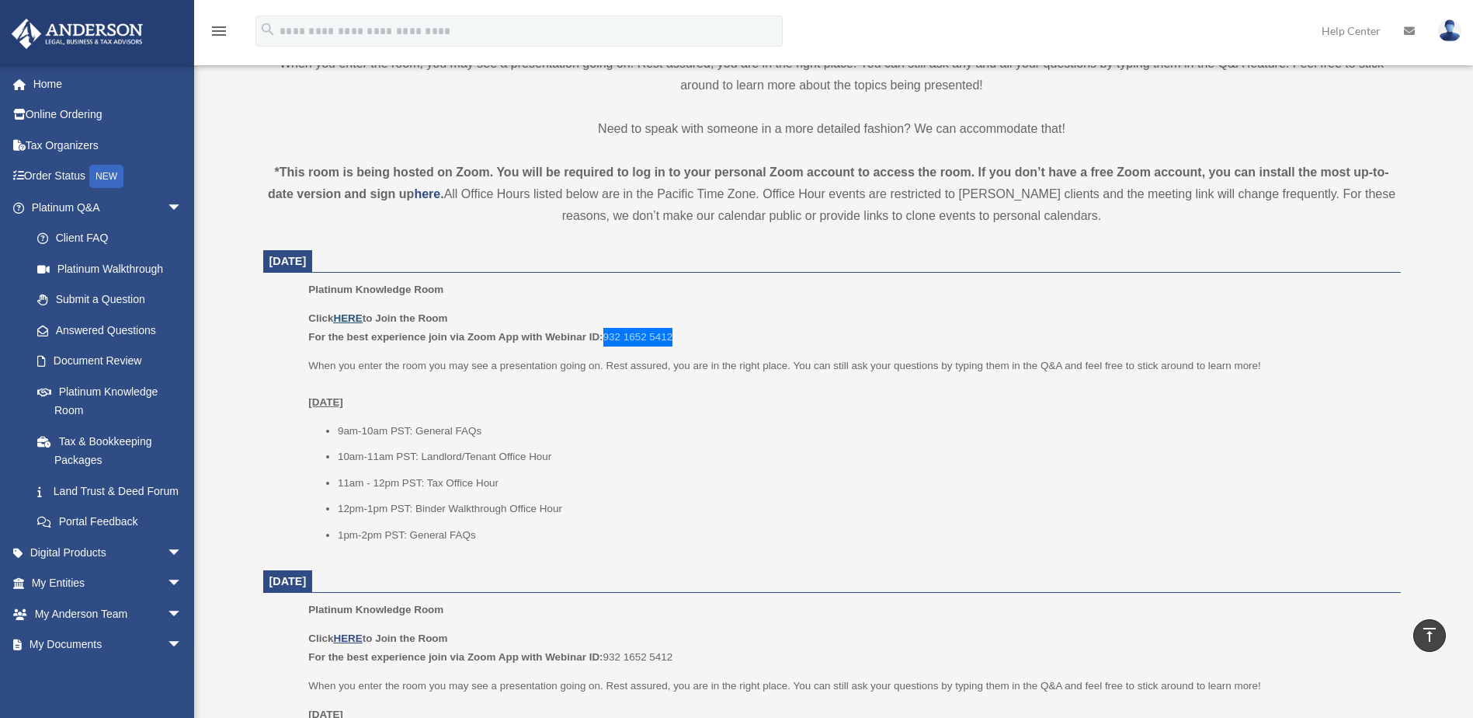  Describe the element at coordinates (832, 75) in the screenshot. I see `p: When you enter the room, you may see a presentation going on. Rest assured, you are in the right ...` at that location.